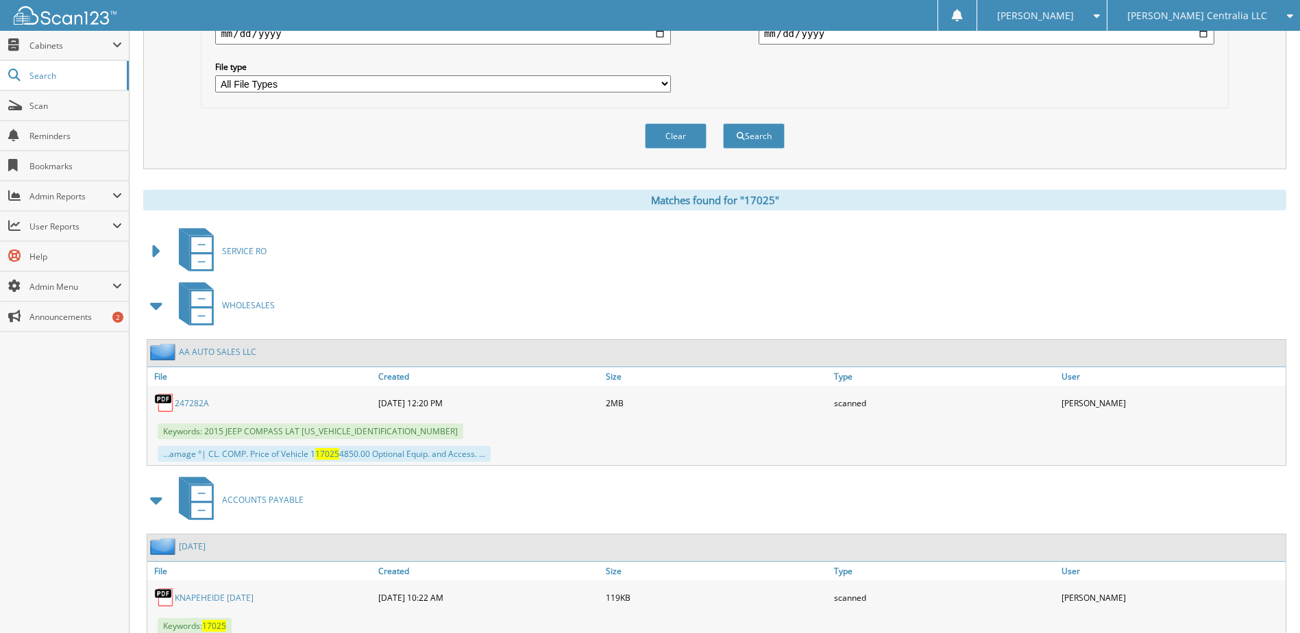 The image size is (1300, 633). Describe the element at coordinates (223, 305) in the screenshot. I see `a: WHOLESALES` at that location.